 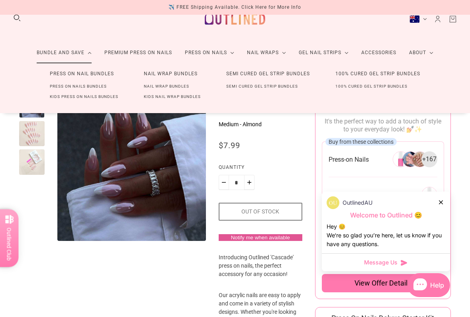 I want to click on a: Bundle and Save, so click(x=64, y=53).